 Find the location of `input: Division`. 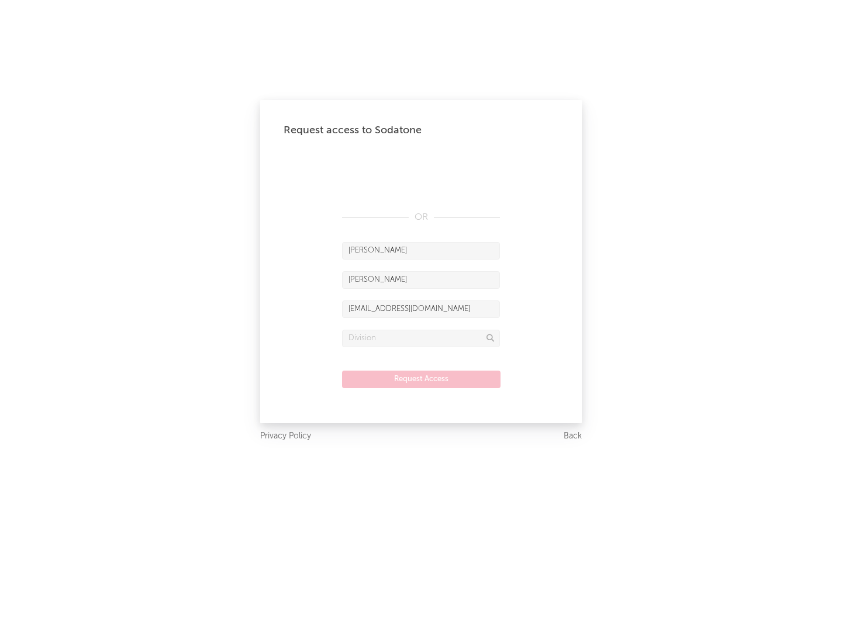

input: Division is located at coordinates (421, 339).